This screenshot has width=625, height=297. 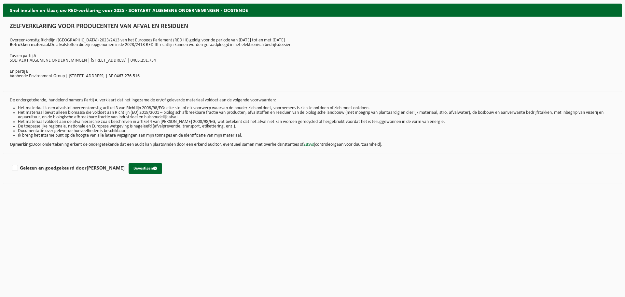 What do you see at coordinates (317, 115) in the screenshot?
I see `li: Het materiaal bevat alleen biomassa die voldoet aan Richtlijn (EU) 2018/2001 – biologisch afbreek...` at bounding box center [317, 115].